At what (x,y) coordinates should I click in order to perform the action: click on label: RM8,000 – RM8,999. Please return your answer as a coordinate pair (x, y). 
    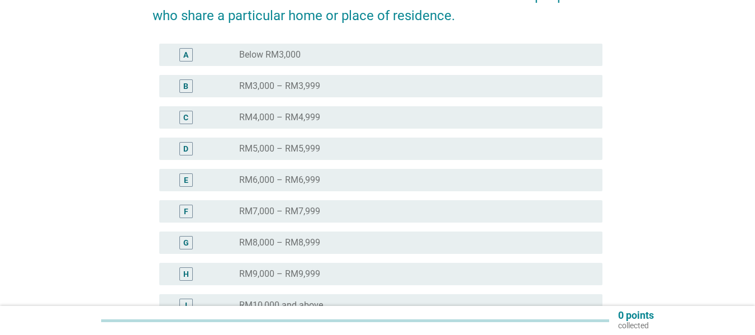
    Looking at the image, I should click on (280, 243).